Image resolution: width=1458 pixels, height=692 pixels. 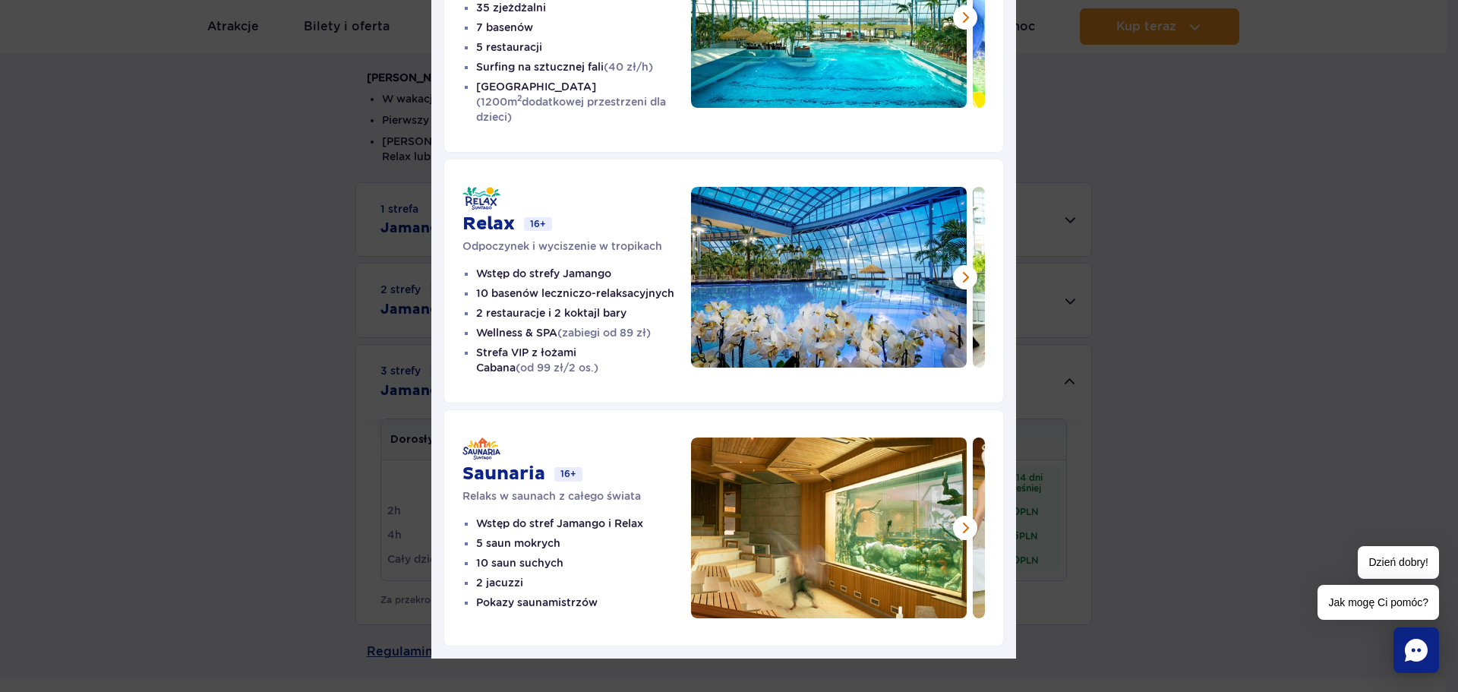 I want to click on h3: Saunaria, so click(x=504, y=474).